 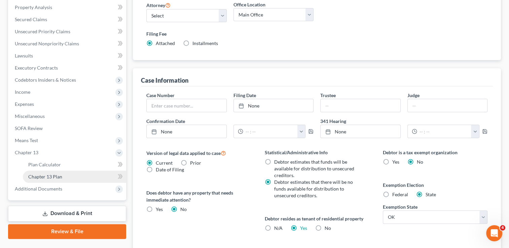 What do you see at coordinates (317, 219) in the screenshot?
I see `label: Debtor resides as tenant of residential property` at bounding box center [317, 219].